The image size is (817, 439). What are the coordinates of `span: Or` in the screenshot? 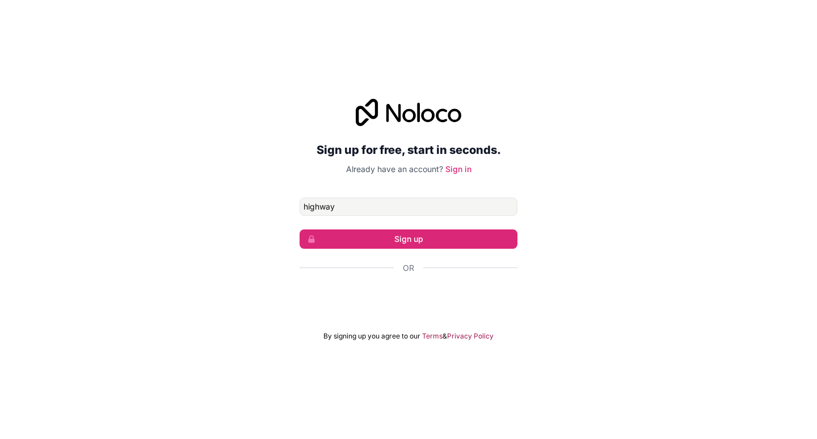 It's located at (409, 268).